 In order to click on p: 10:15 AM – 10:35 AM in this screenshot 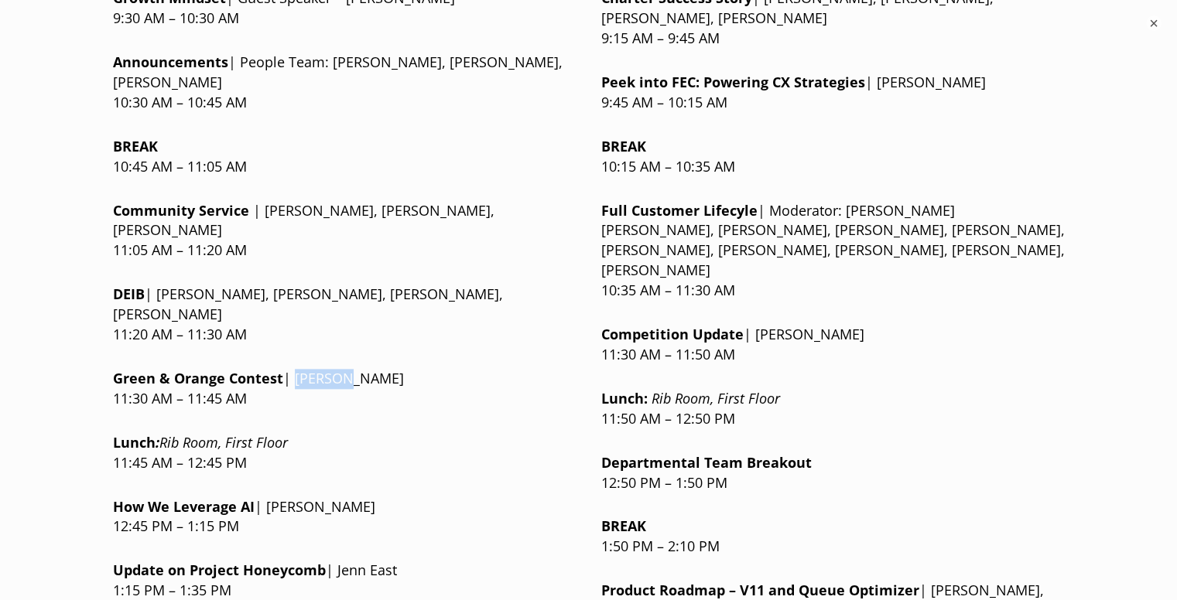, I will do `click(832, 157)`.